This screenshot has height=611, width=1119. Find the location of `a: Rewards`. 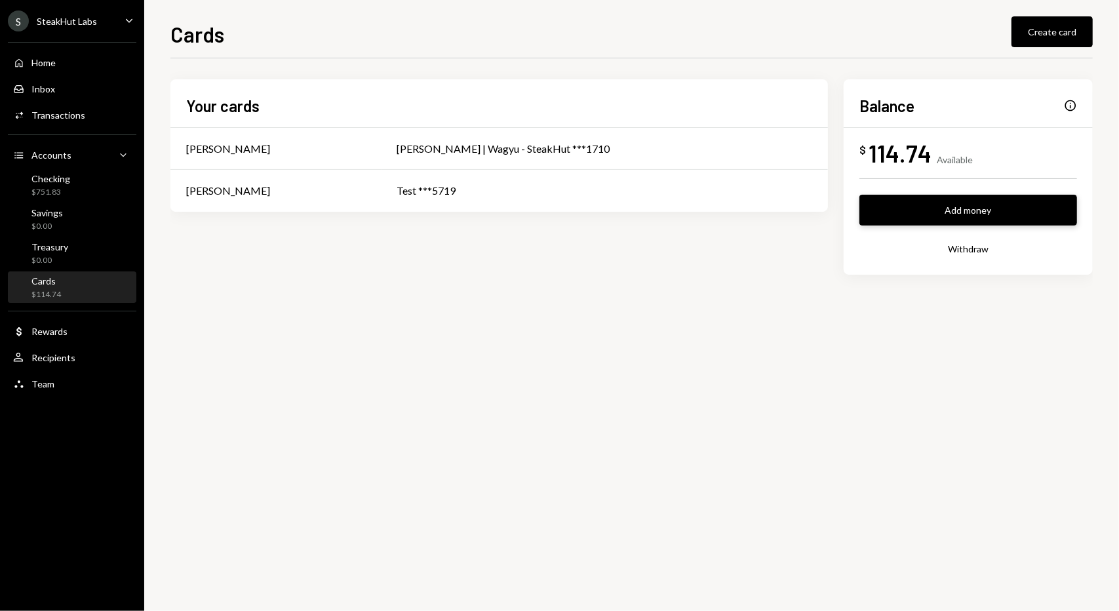

a: Rewards is located at coordinates (72, 331).